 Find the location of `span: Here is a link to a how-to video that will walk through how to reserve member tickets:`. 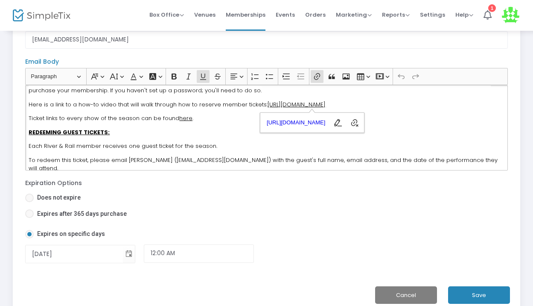

span: Here is a link to a how-to video that will walk through how to reserve member tickets: is located at coordinates (148, 104).